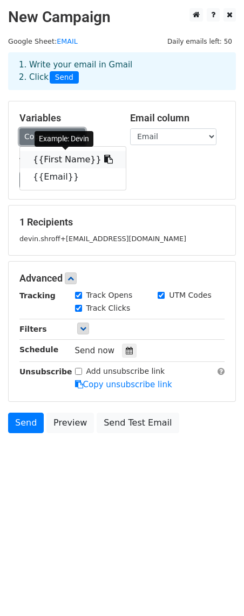 The image size is (244, 616). Describe the element at coordinates (122, 71) in the screenshot. I see `div: 1. Write your email in Gmail 2. Click` at that location.